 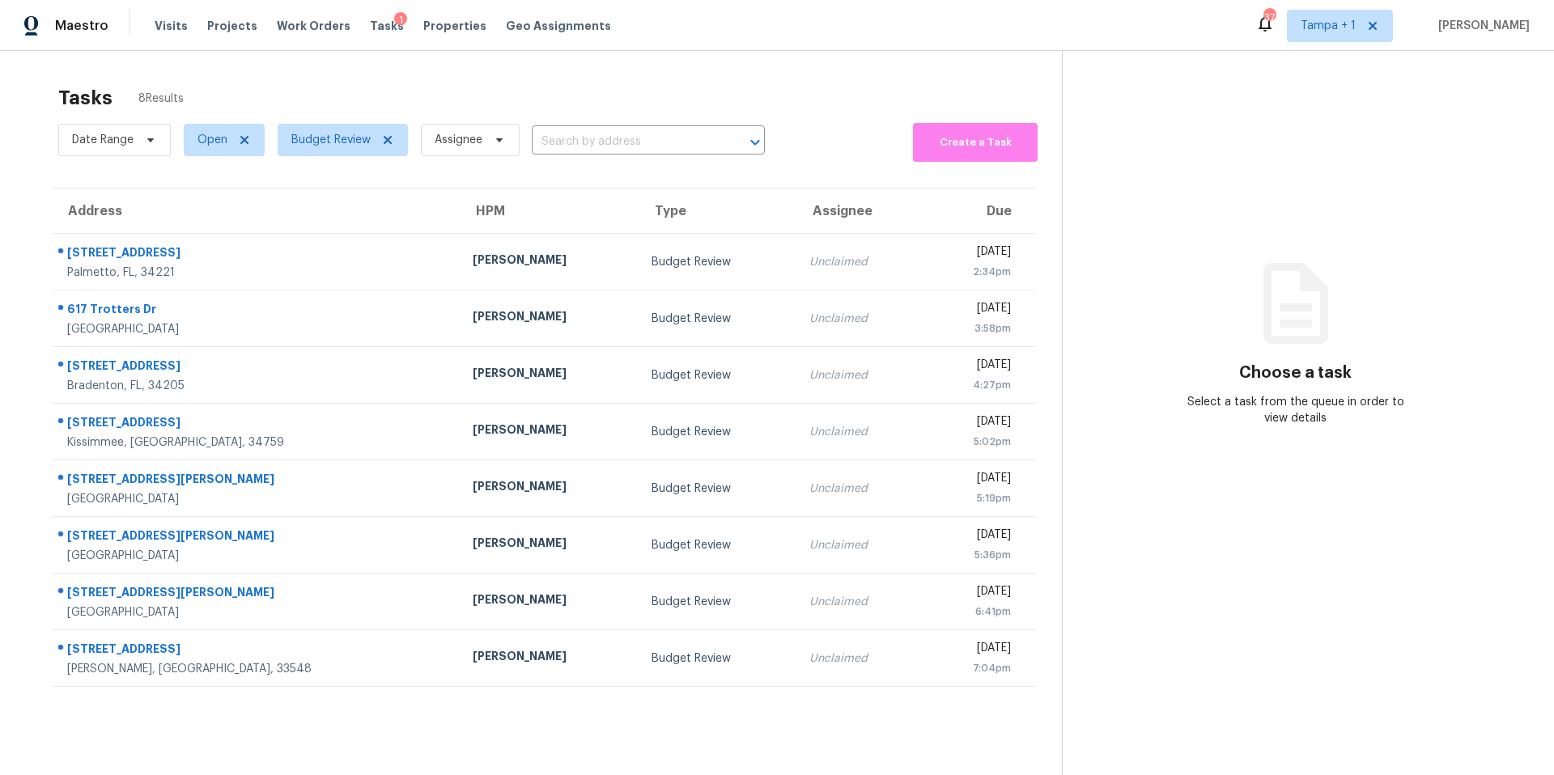 I want to click on span: Open, so click(x=212, y=140).